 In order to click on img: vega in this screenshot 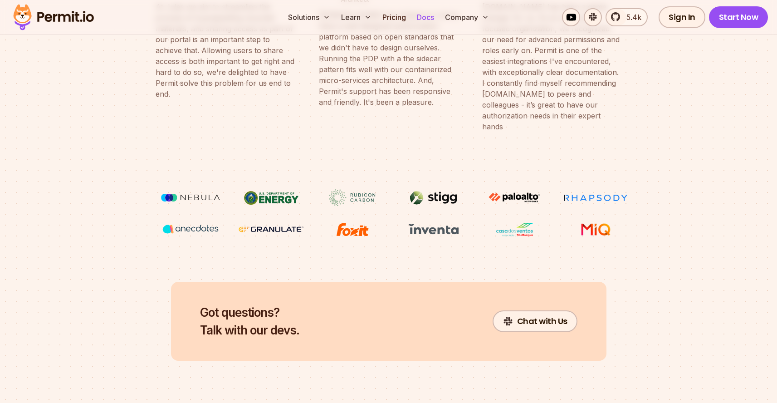, I will do `click(191, 229)`.